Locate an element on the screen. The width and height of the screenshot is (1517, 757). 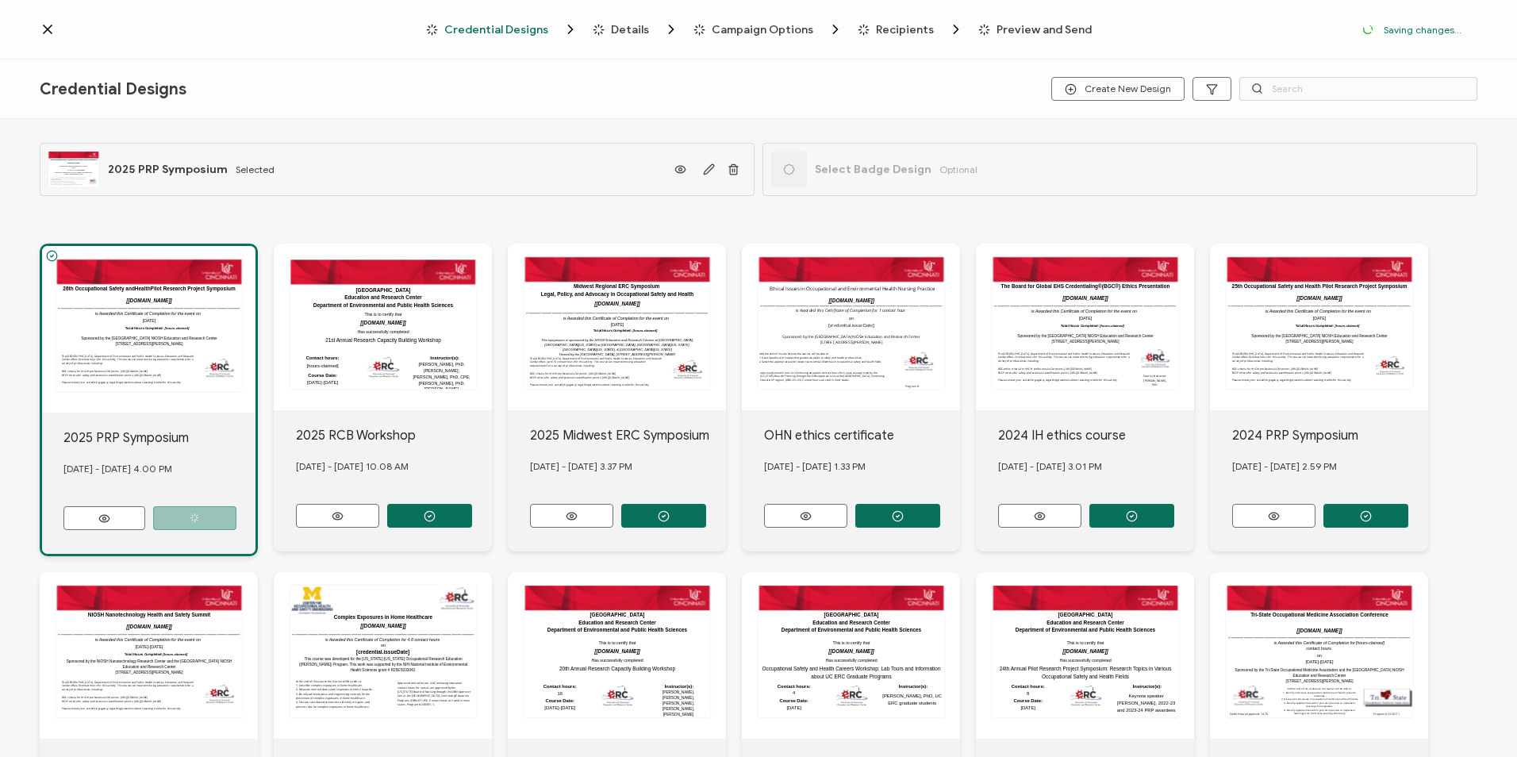
span: Optional is located at coordinates (958, 169).